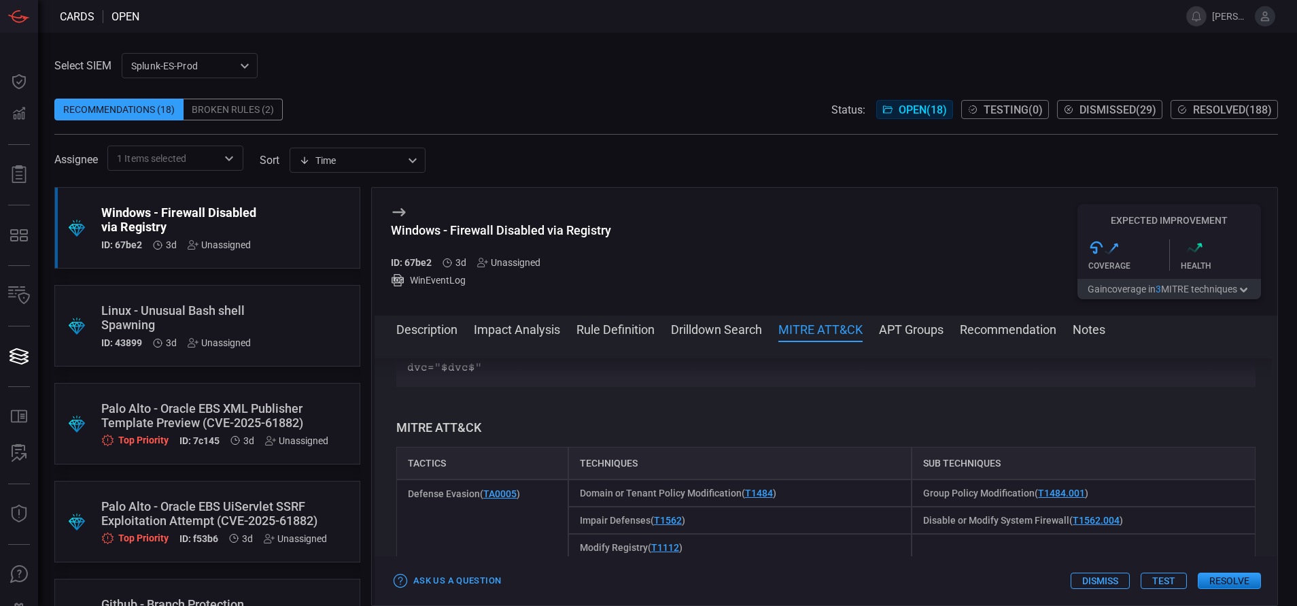 This screenshot has width=1297, height=606. Describe the element at coordinates (631, 547) in the screenshot. I see `span: Modify Registry ( )` at that location.